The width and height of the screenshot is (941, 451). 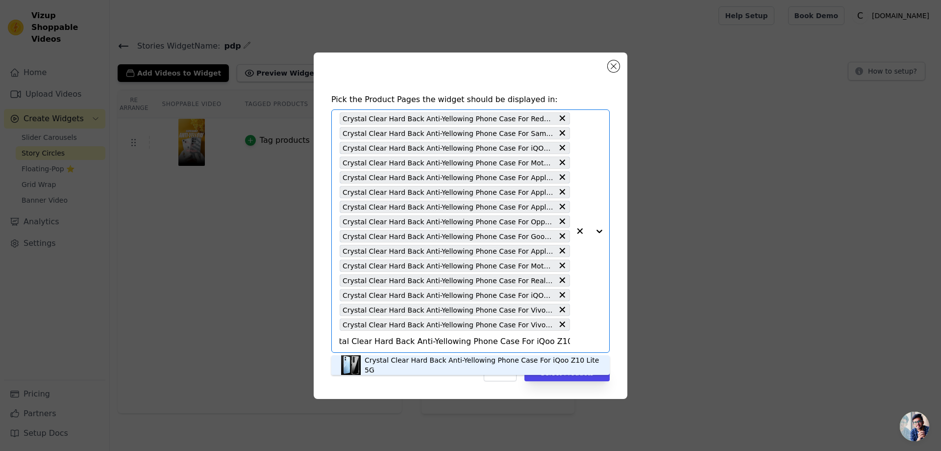 What do you see at coordinates (448, 118) in the screenshot?
I see `span: Crystal Clear Hard Back Anti-Yellowing Phone Case For Redmi Note 14 SE 5G` at bounding box center [448, 118].